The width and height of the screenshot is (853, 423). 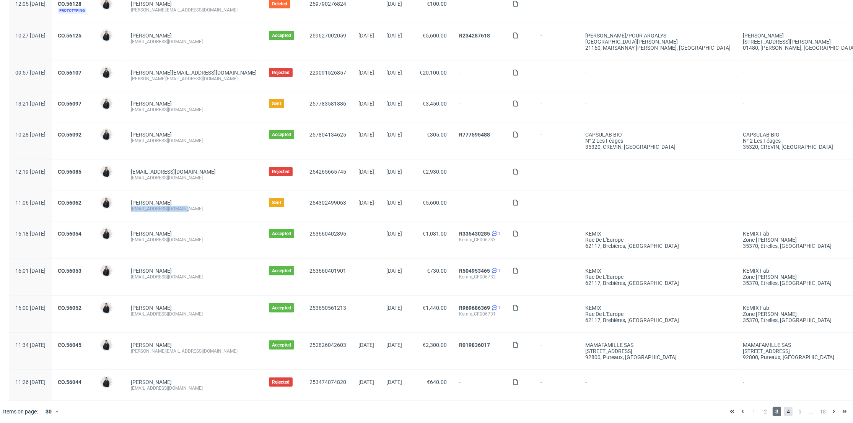 What do you see at coordinates (48, 412) in the screenshot?
I see `div: 30` at bounding box center [48, 412].